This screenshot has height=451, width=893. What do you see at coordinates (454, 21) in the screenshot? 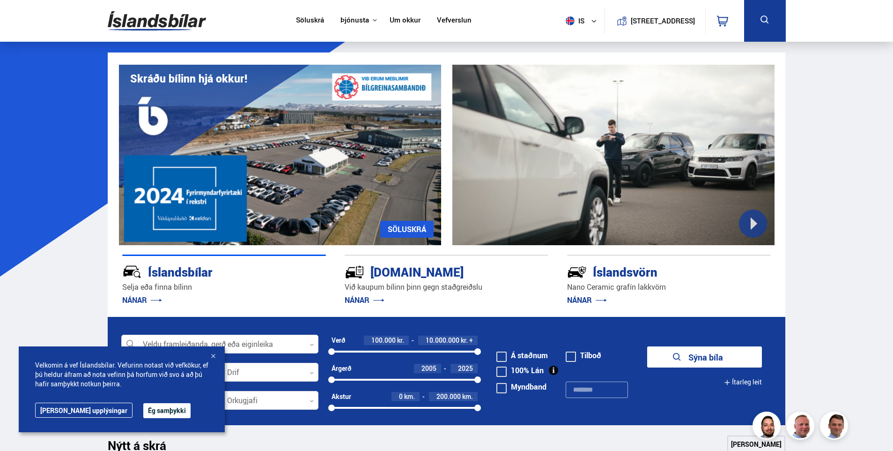
I see `a: Vefverslun` at bounding box center [454, 21].